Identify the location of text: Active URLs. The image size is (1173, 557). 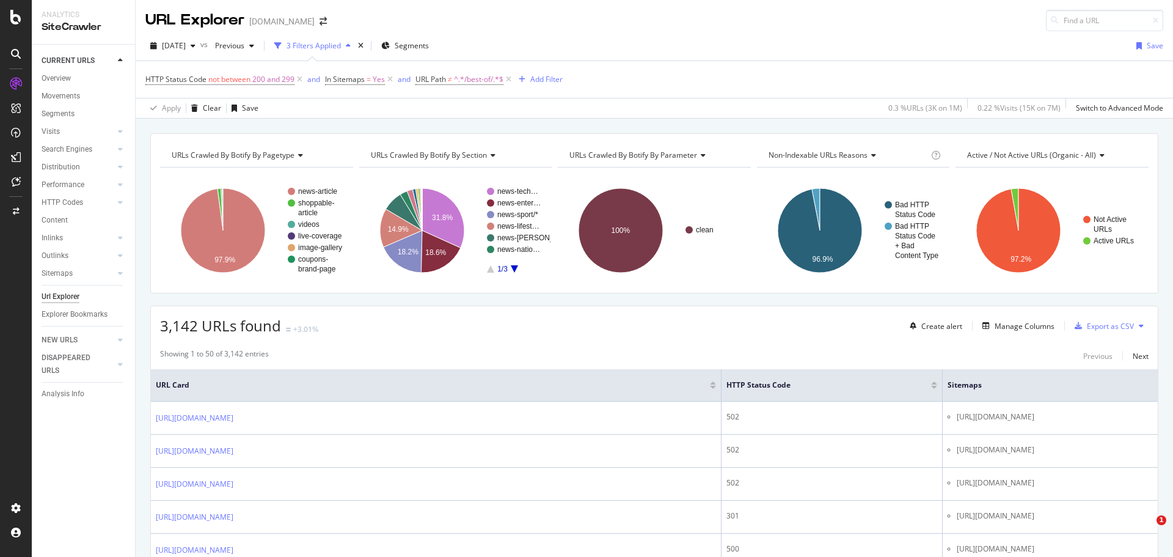
(1114, 241).